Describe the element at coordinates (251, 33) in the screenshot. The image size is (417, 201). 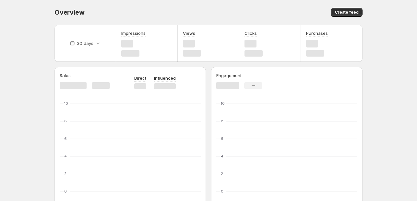
I see `h3: Clicks` at that location.